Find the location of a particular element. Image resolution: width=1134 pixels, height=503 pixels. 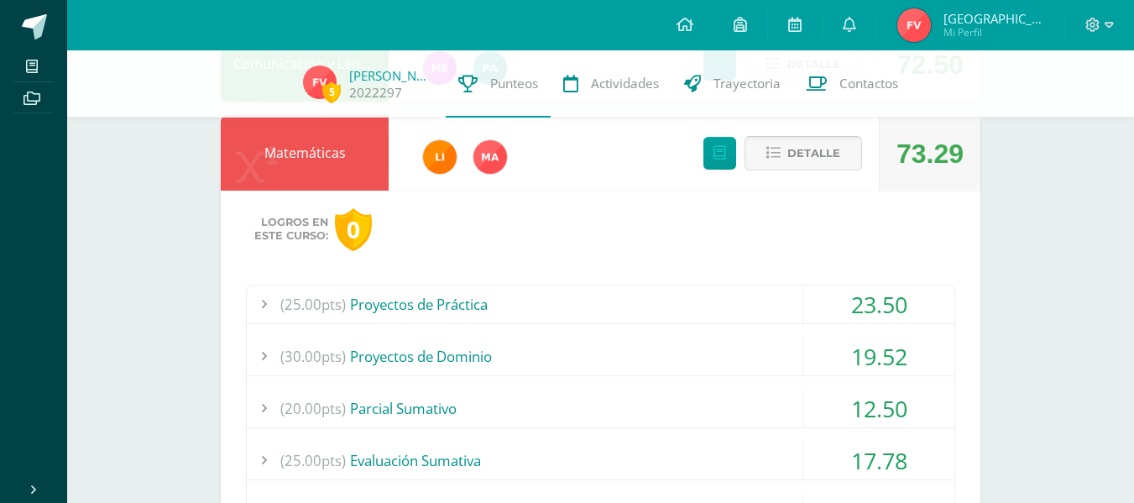

div: 73.29 is located at coordinates (930, 154).